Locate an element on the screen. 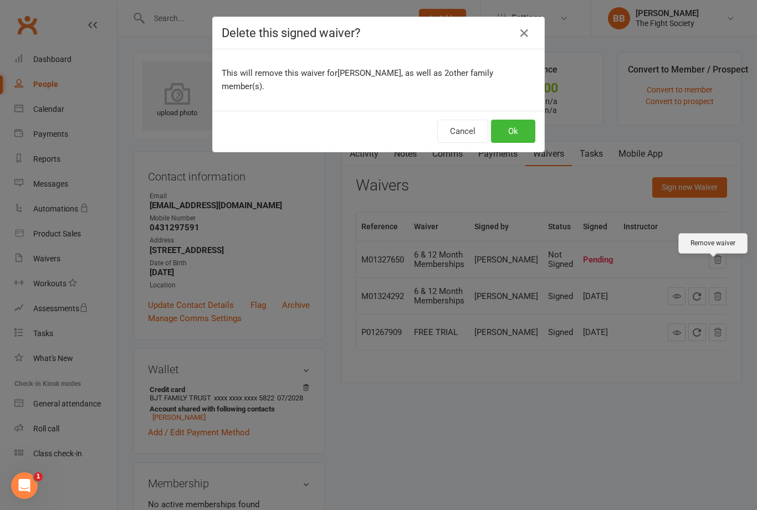 This screenshot has height=510, width=757. button: Ok is located at coordinates (513, 131).